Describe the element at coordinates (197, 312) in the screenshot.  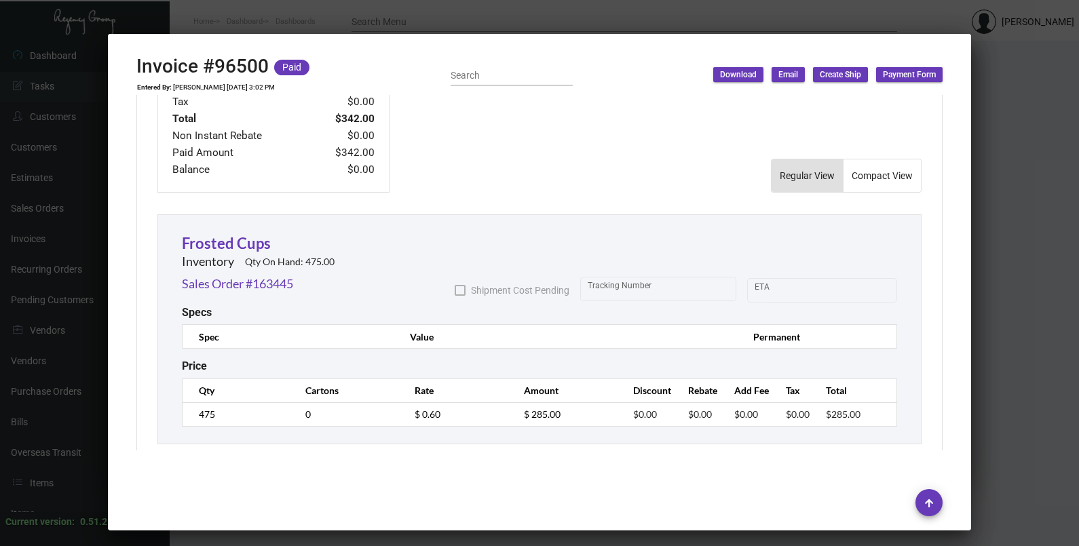
I see `h2: Specs` at that location.